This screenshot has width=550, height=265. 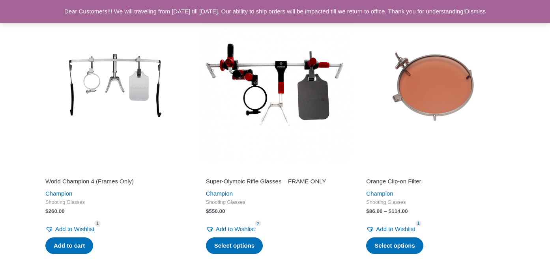 What do you see at coordinates (114, 181) in the screenshot?
I see `h2: World Champion 4 (Frames Only)` at bounding box center [114, 181].